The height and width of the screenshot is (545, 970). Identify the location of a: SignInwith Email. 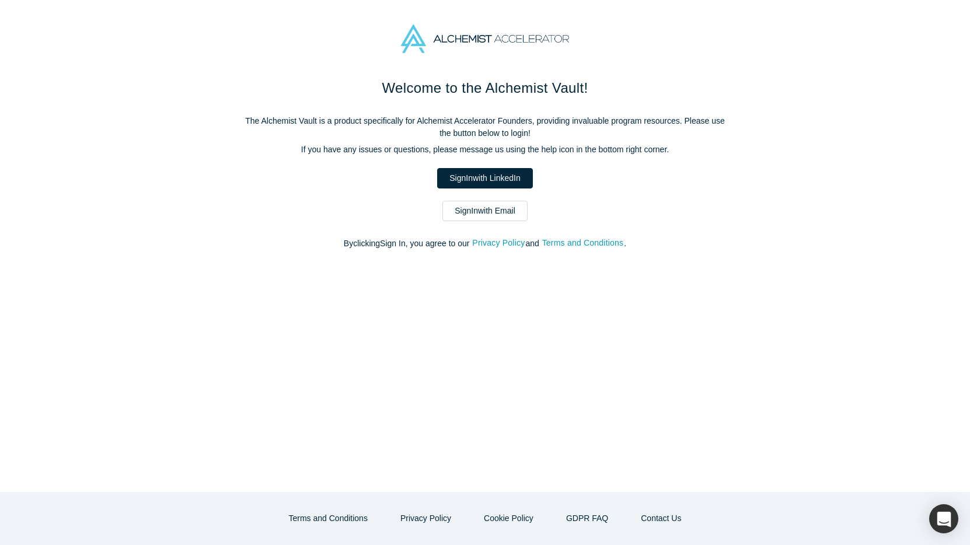
(485, 211).